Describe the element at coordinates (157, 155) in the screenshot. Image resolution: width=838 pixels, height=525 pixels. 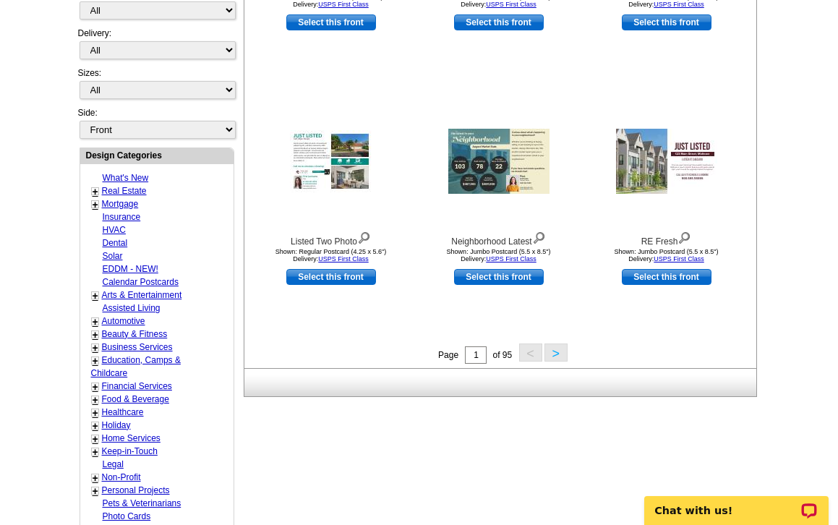
I see `div: Design Categories` at that location.